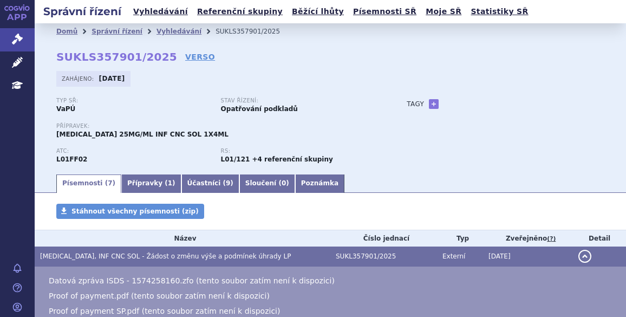 The image size is (626, 317). What do you see at coordinates (133, 151) in the screenshot?
I see `p: ATC:` at bounding box center [133, 151].